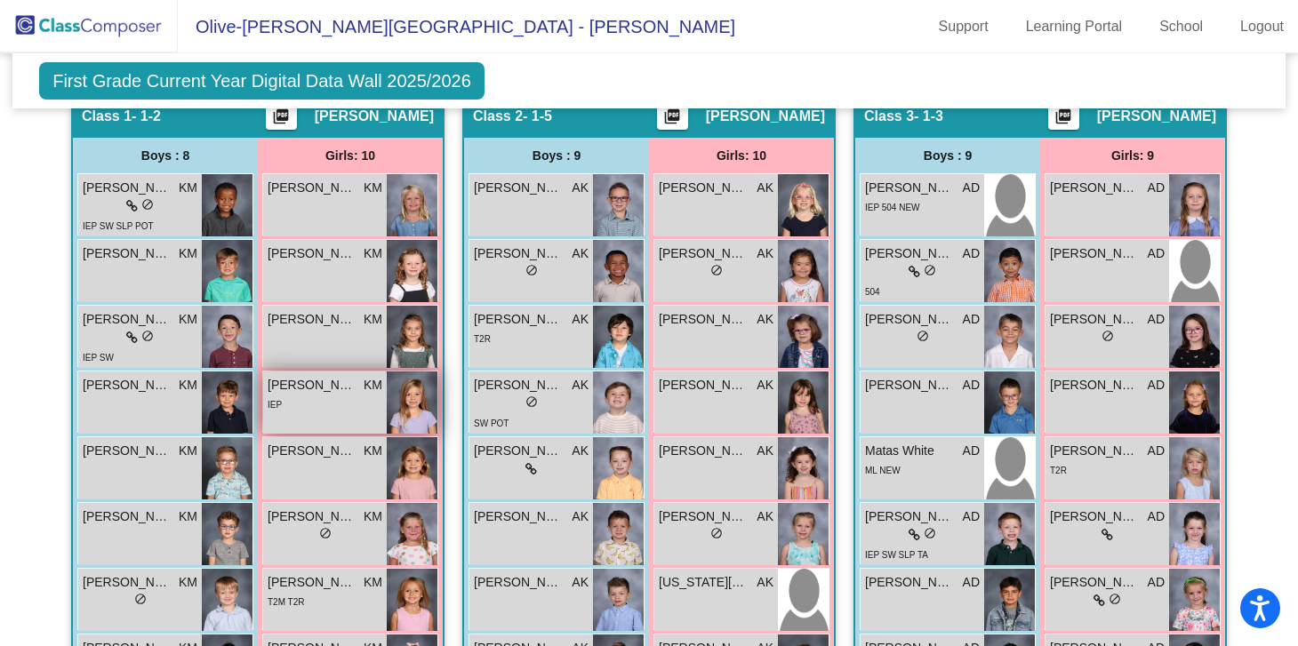  What do you see at coordinates (1074, 27) in the screenshot?
I see `a: Learning Portal` at bounding box center [1074, 27].